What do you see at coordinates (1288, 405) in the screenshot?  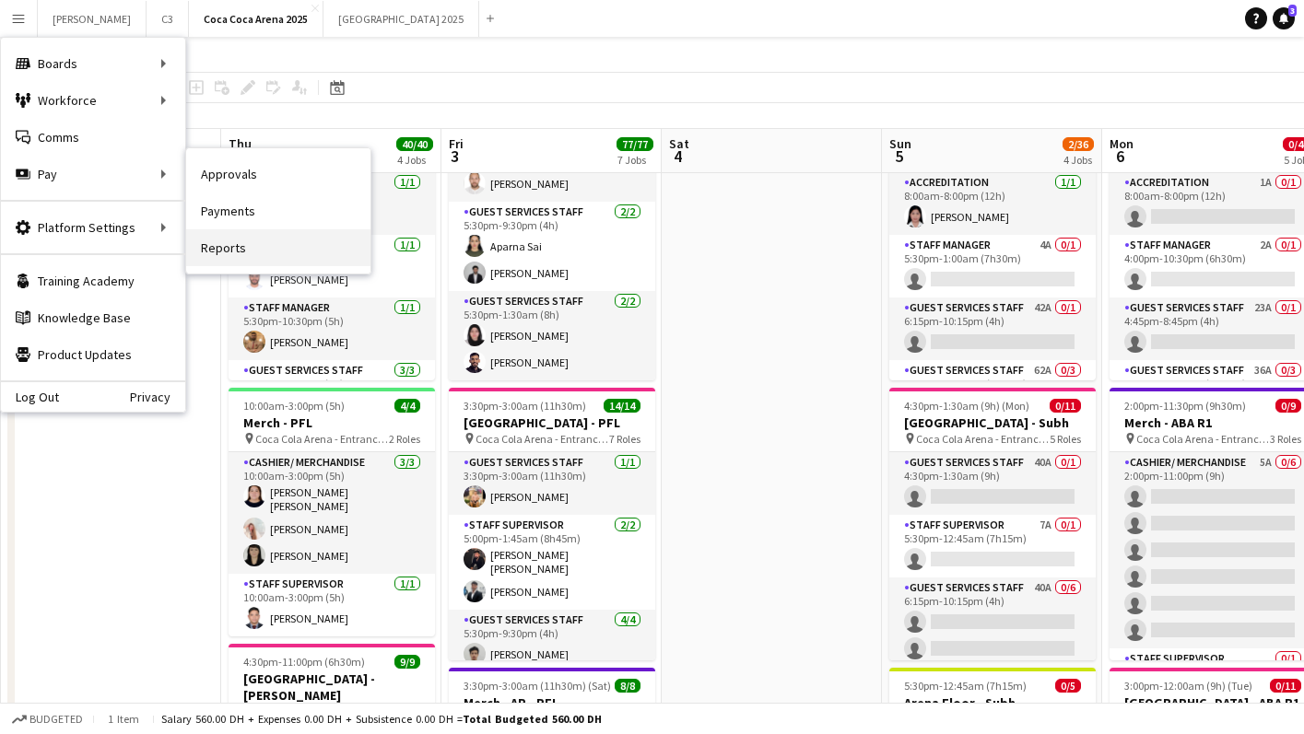 I see `span: 0/9` at bounding box center [1288, 405].